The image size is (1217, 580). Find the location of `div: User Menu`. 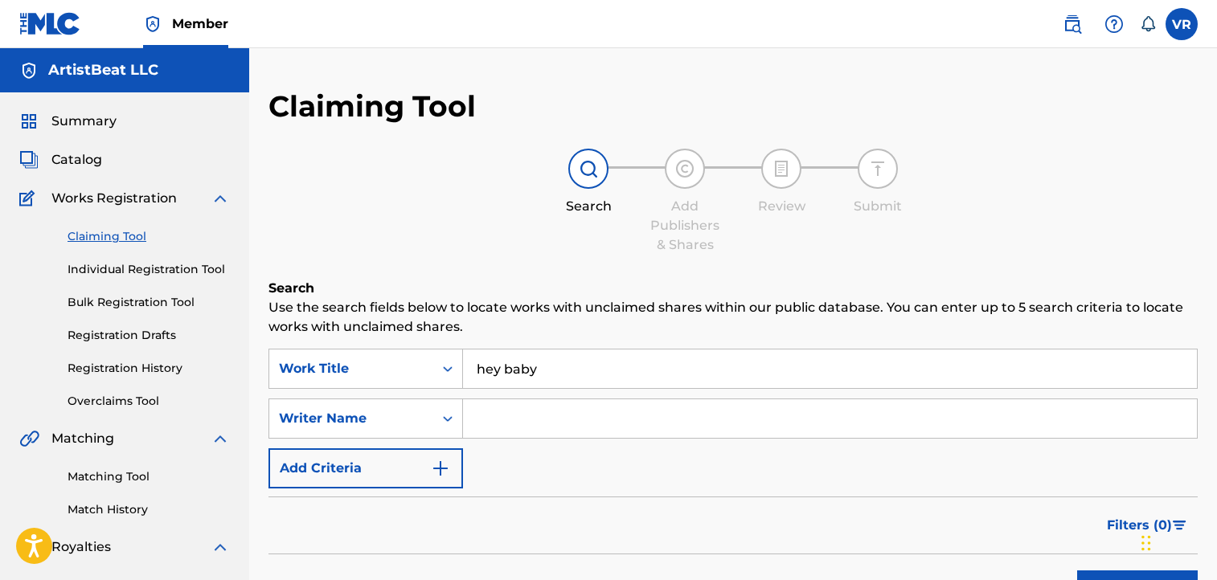

div: User Menu is located at coordinates (1181, 24).